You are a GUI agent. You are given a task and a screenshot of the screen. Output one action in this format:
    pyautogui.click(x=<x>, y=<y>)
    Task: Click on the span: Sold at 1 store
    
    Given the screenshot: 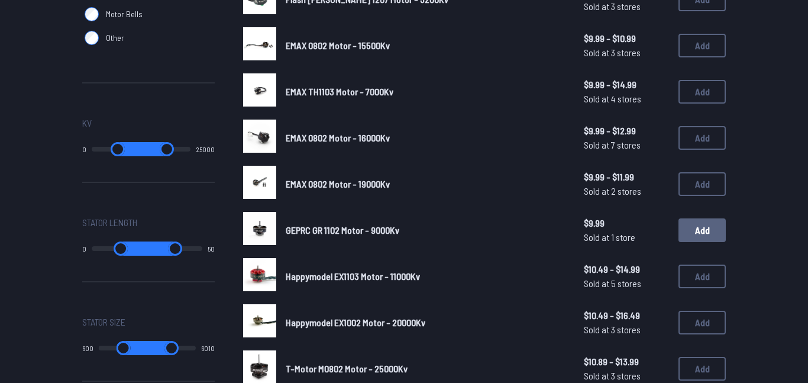 What is the action you would take?
    pyautogui.click(x=626, y=237)
    